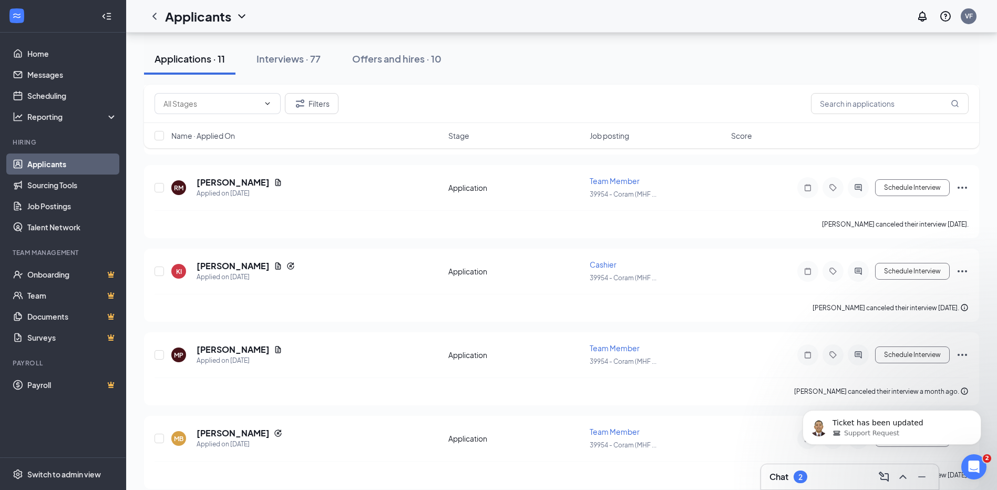 The height and width of the screenshot is (490, 997). I want to click on a: Scheduling, so click(72, 96).